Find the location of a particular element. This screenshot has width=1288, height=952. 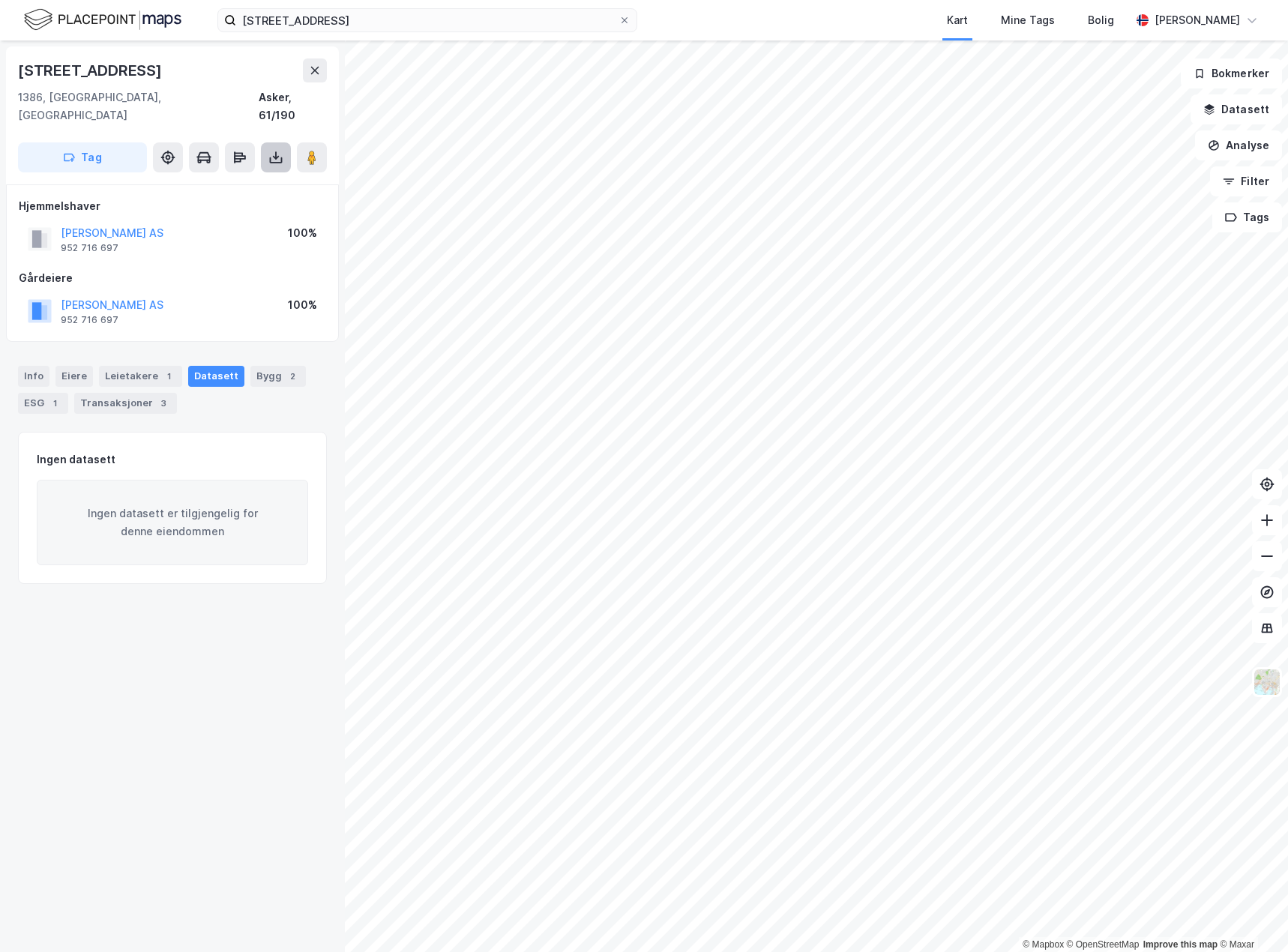

a: Improve this map is located at coordinates (1181, 944).